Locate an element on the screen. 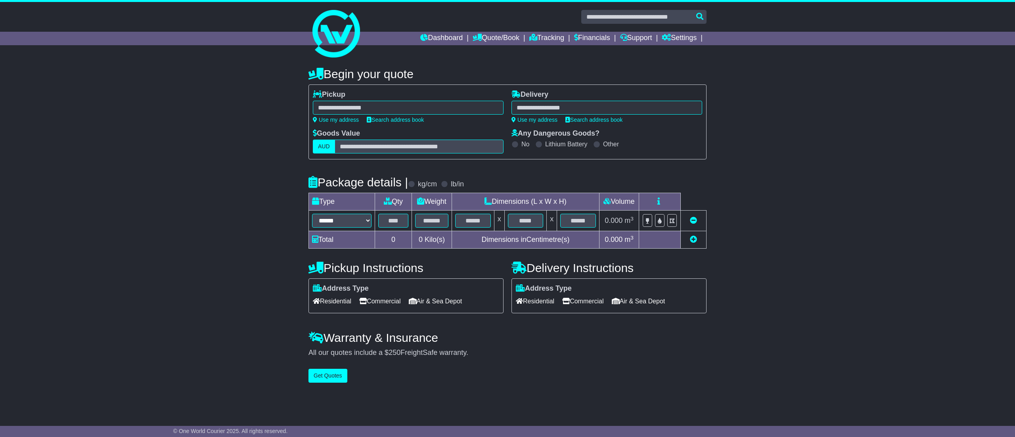  td: Volume is located at coordinates (619, 202).